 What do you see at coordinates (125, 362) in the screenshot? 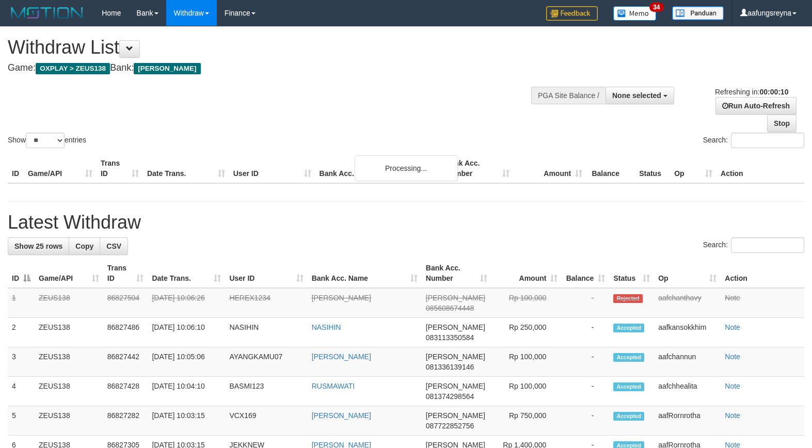
I see `td: 86827442` at bounding box center [125, 362].